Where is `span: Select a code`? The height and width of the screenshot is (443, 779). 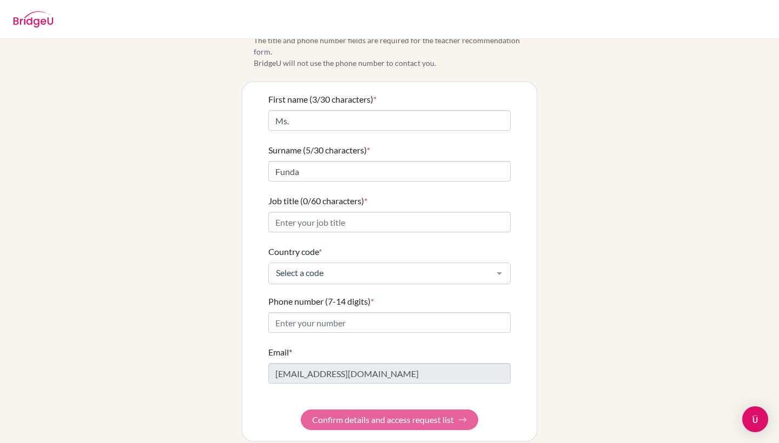 span: Select a code is located at coordinates (381, 273).